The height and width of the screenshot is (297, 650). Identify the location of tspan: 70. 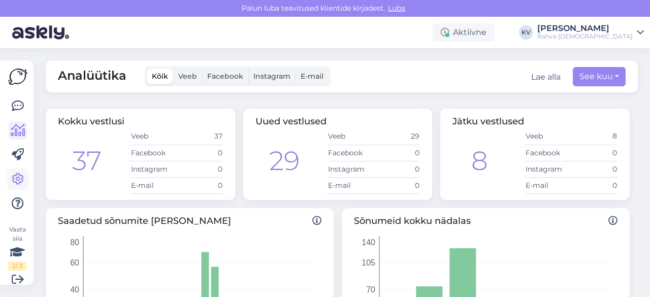
(371, 289).